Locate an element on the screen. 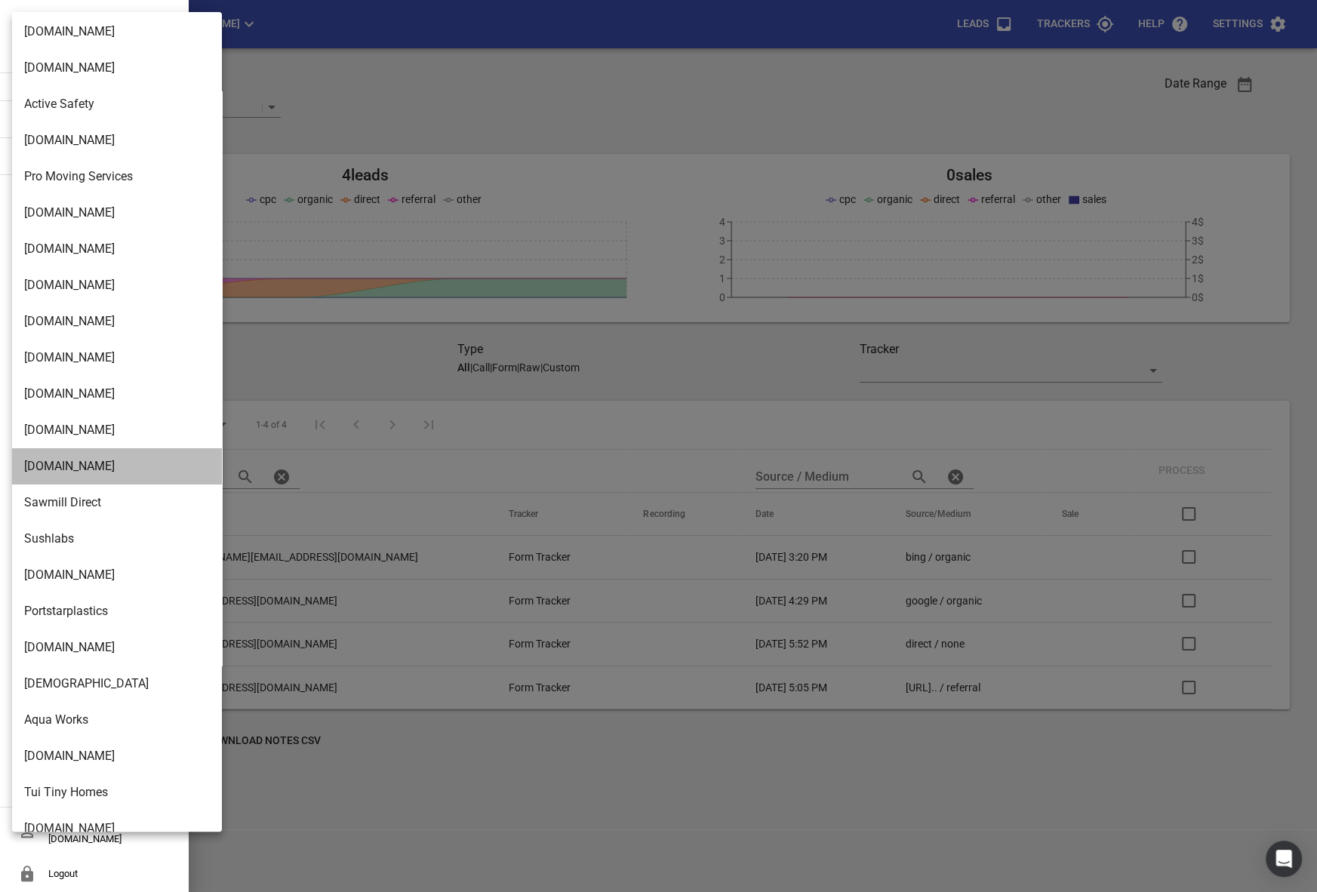 The image size is (1317, 892). li: Tui Tiny Homes is located at coordinates (117, 793).